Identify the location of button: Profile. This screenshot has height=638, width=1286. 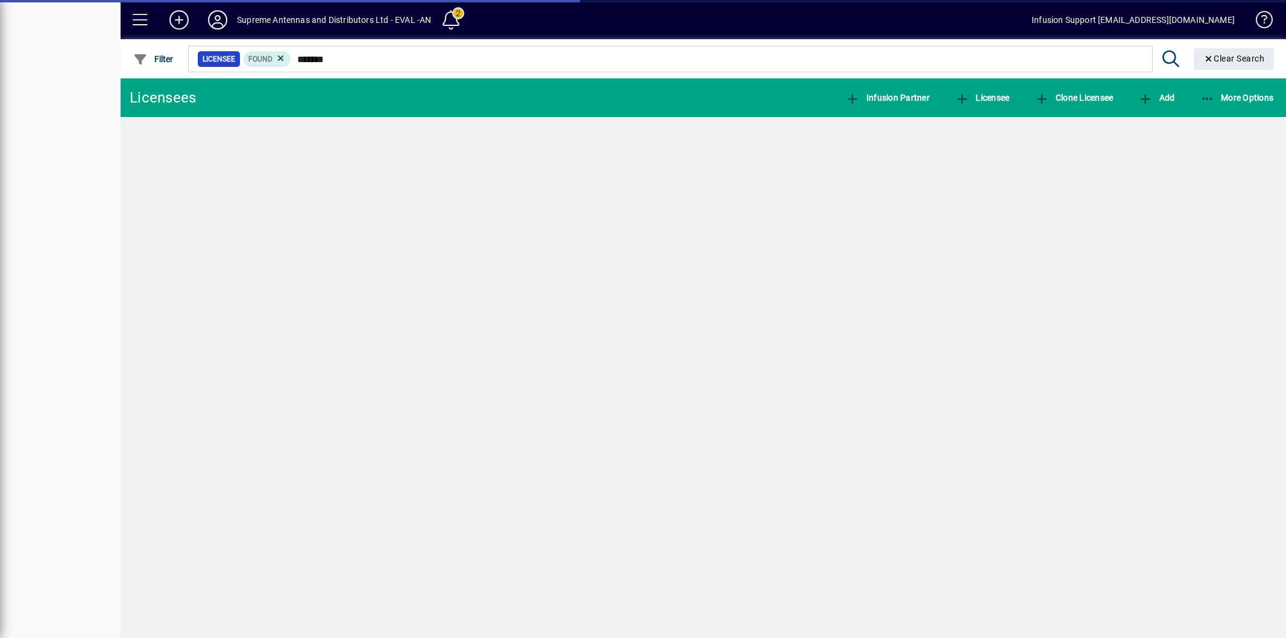
(218, 20).